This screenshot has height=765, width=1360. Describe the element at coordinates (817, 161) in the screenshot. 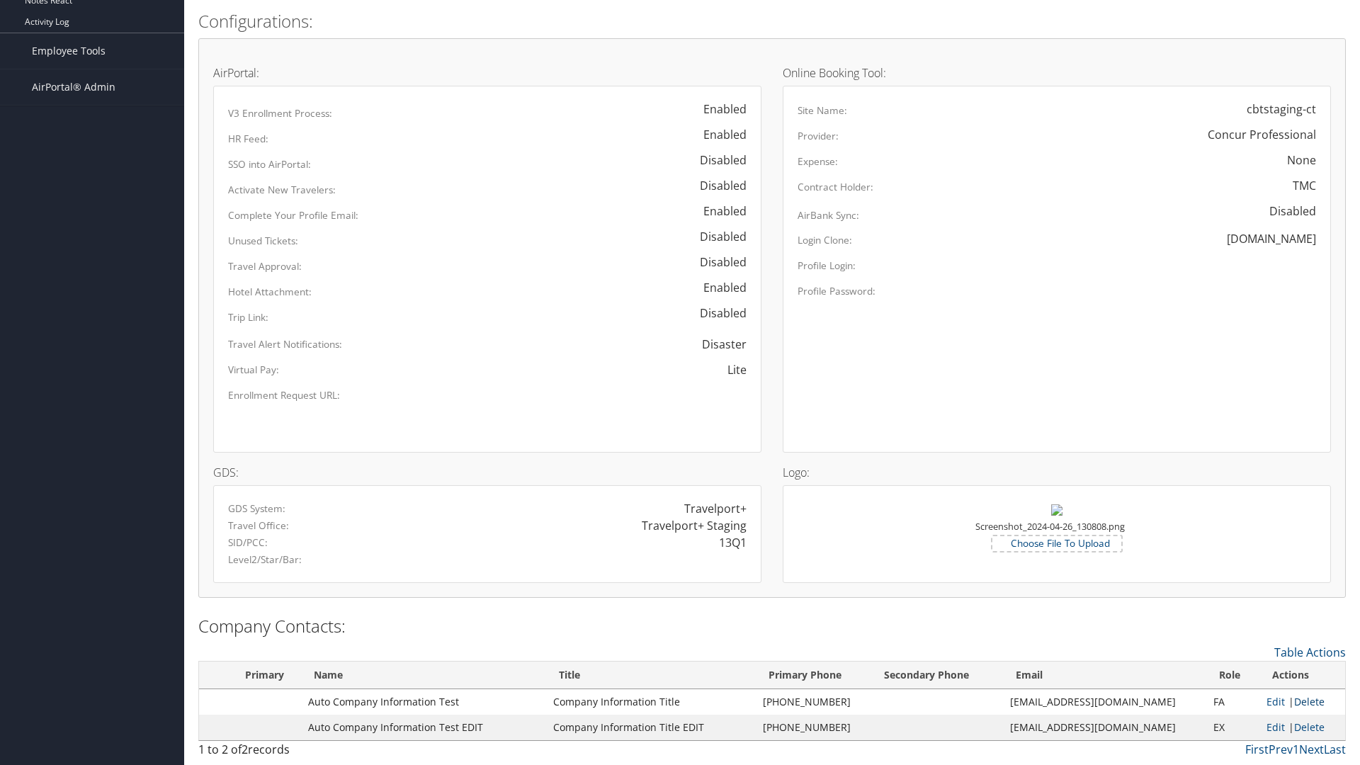

I see `label: Expense:` at that location.